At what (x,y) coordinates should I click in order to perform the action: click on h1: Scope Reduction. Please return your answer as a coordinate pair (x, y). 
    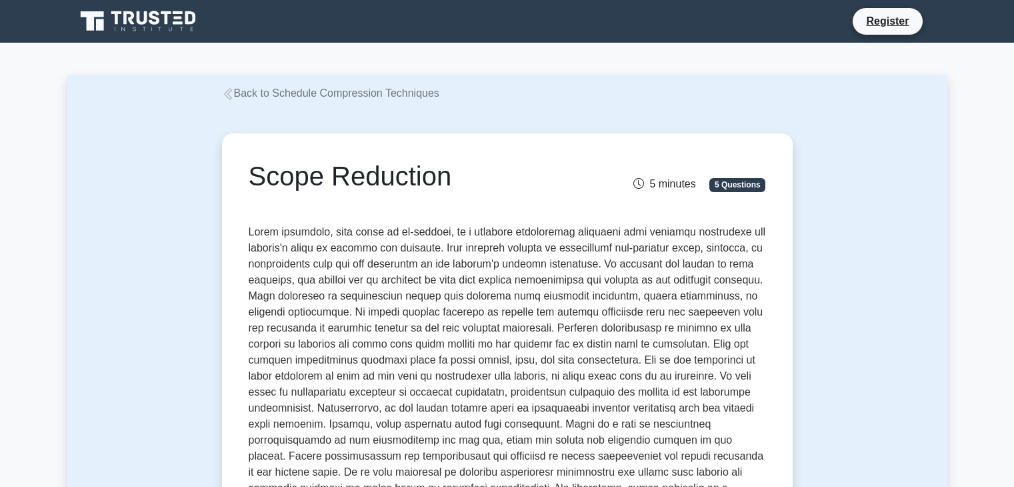
    Looking at the image, I should click on (418, 176).